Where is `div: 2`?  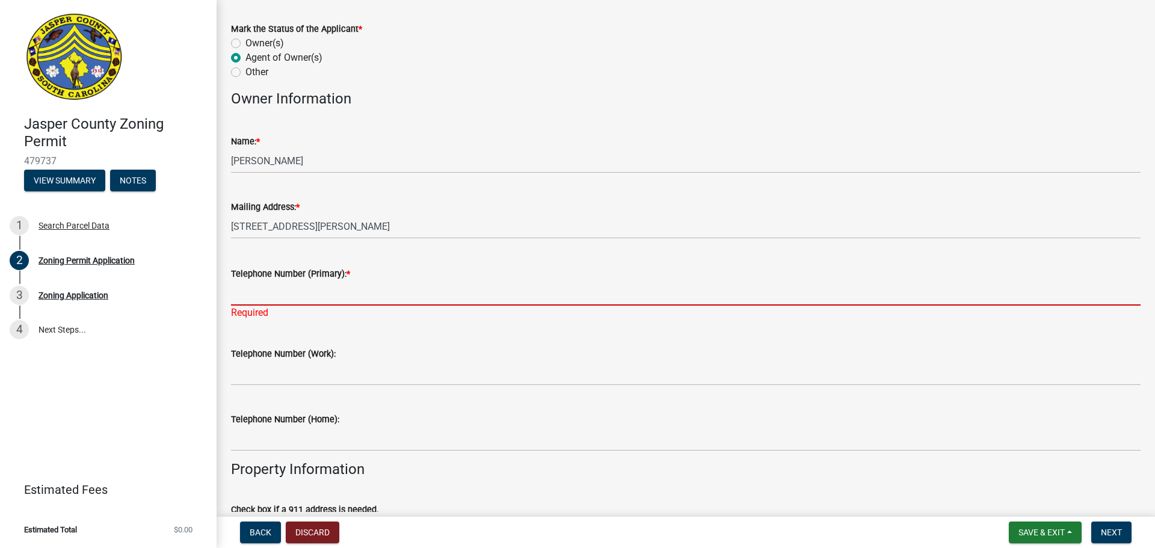
div: 2 is located at coordinates (19, 260).